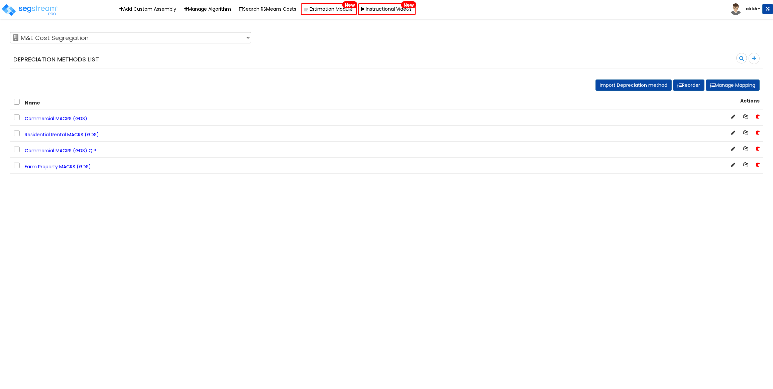 This screenshot has height=389, width=773. Describe the element at coordinates (329, 9) in the screenshot. I see `a: Estimation ModuleNew` at that location.